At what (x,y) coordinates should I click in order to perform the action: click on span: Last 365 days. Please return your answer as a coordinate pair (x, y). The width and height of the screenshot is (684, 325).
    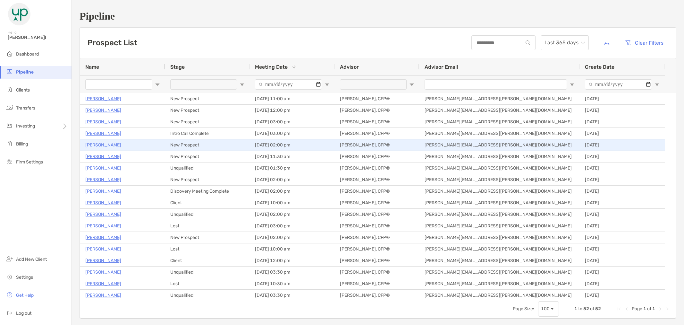
    Looking at the image, I should click on (565, 43).